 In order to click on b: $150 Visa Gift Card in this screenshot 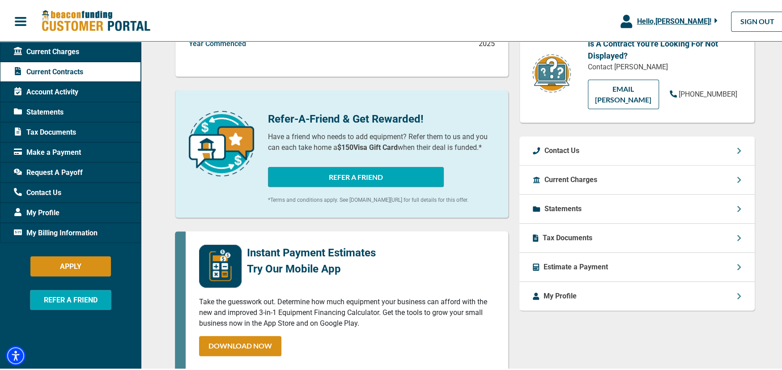, I will do `click(367, 146)`.